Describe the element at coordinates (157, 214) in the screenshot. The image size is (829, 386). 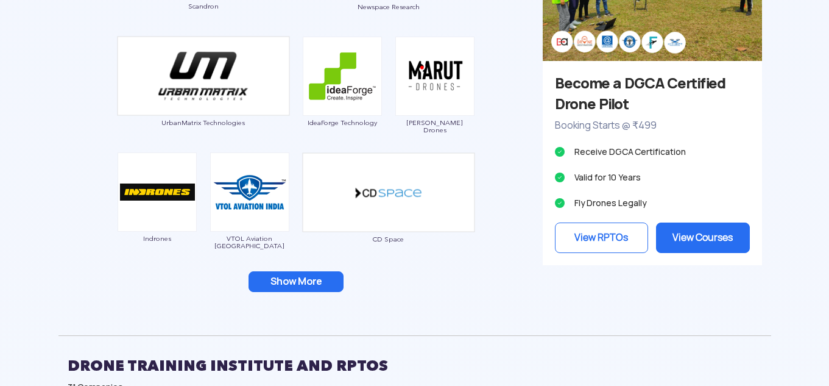
I see `a: Indrones` at that location.